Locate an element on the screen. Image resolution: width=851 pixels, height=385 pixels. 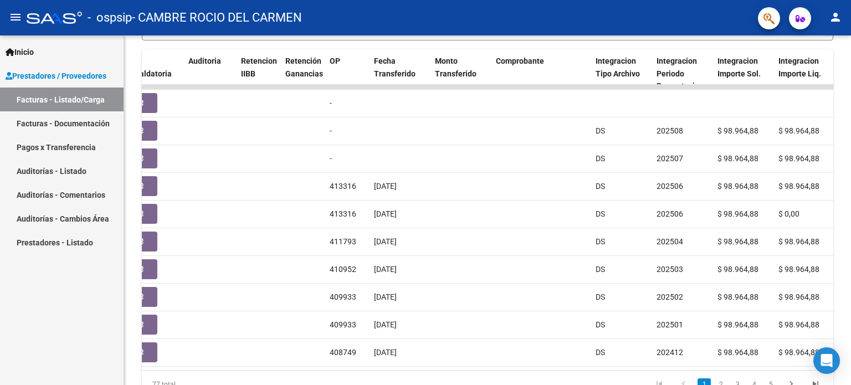
span: 411793 is located at coordinates (343, 242).